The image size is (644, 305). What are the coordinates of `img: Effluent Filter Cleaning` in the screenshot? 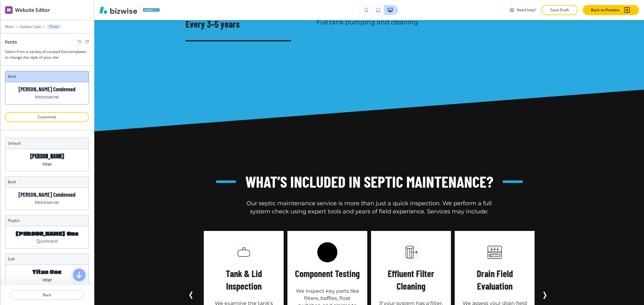 It's located at (411, 253).